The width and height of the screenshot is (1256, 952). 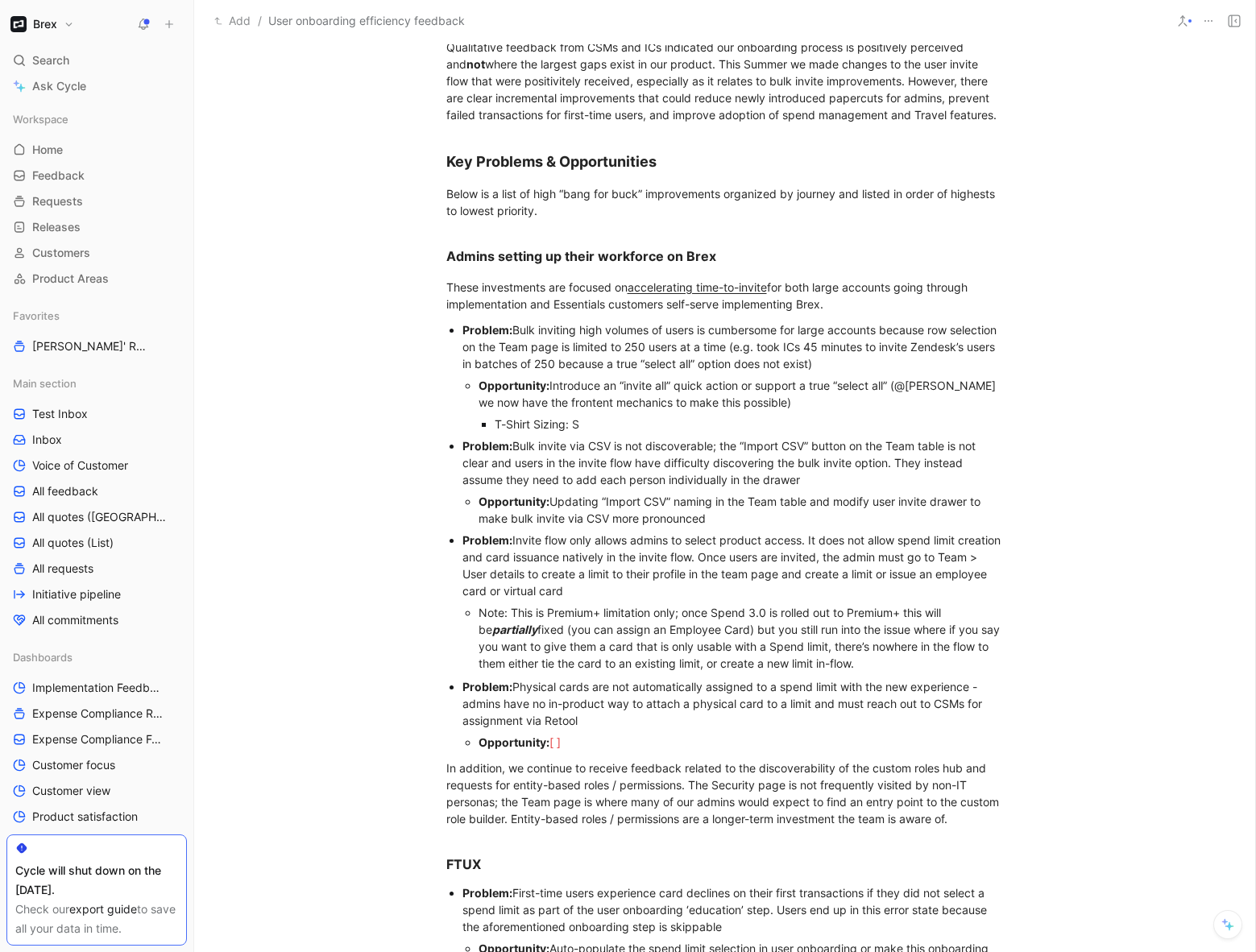 I want to click on div: Below is a list of high “bang for buck” improvements organized by journey and listed in order of ..., so click(x=725, y=202).